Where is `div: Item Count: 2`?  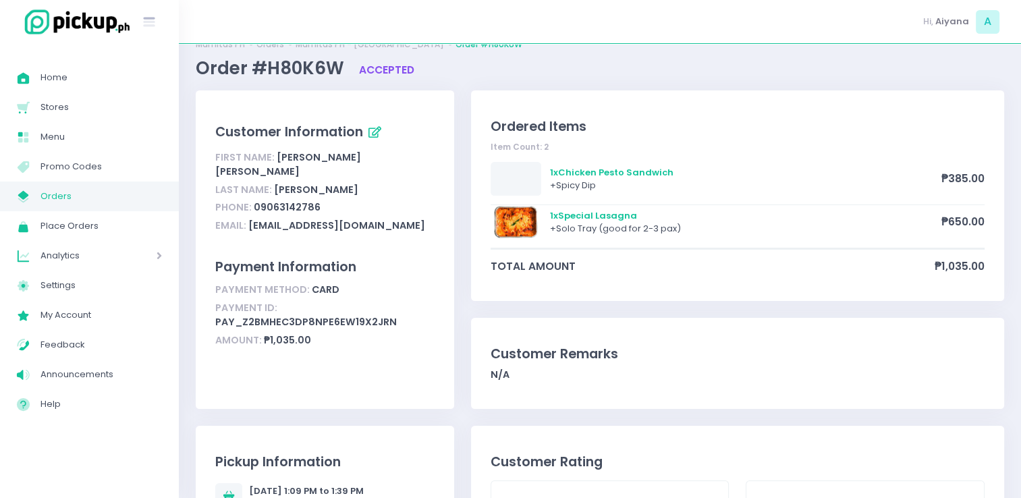 div: Item Count: 2 is located at coordinates (738, 147).